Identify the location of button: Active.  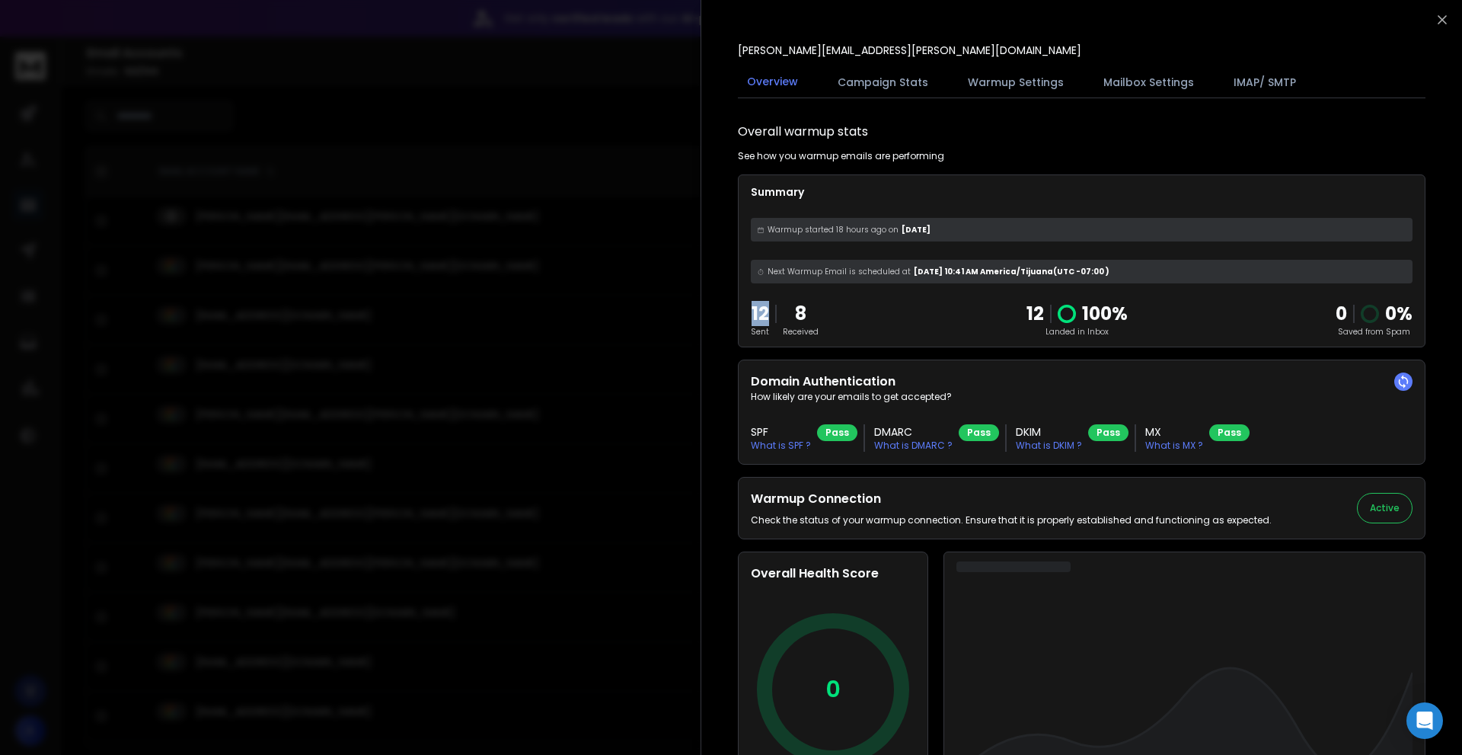
(1384, 508).